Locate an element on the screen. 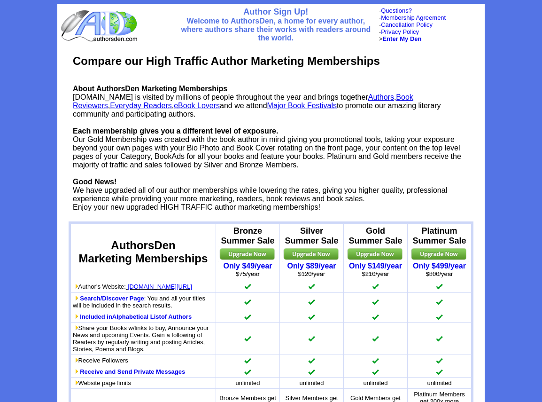 This screenshot has height=402, width=542. a: Everyday Readers is located at coordinates (141, 105).